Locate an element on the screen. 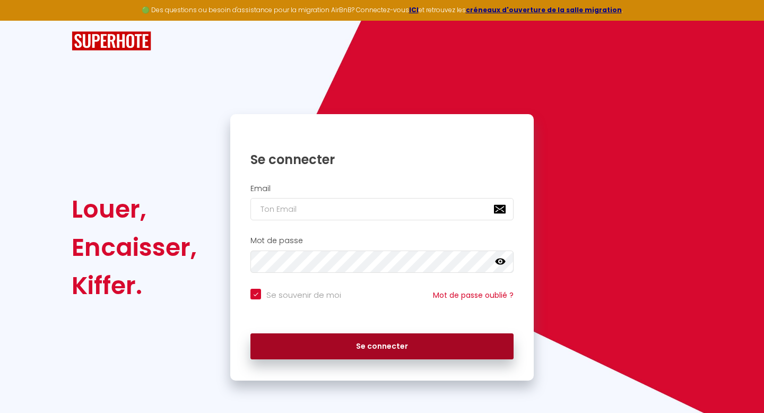  div: Louer, is located at coordinates (134, 209).